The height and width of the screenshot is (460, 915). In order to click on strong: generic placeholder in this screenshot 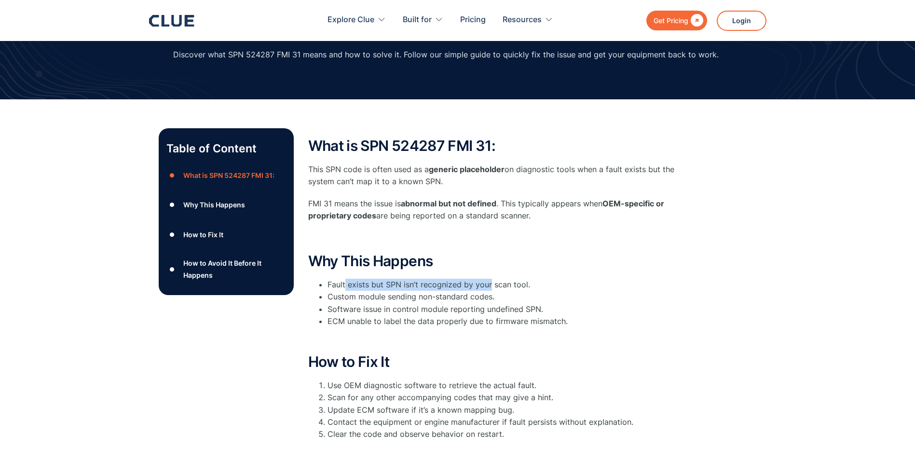, I will do `click(466, 169)`.